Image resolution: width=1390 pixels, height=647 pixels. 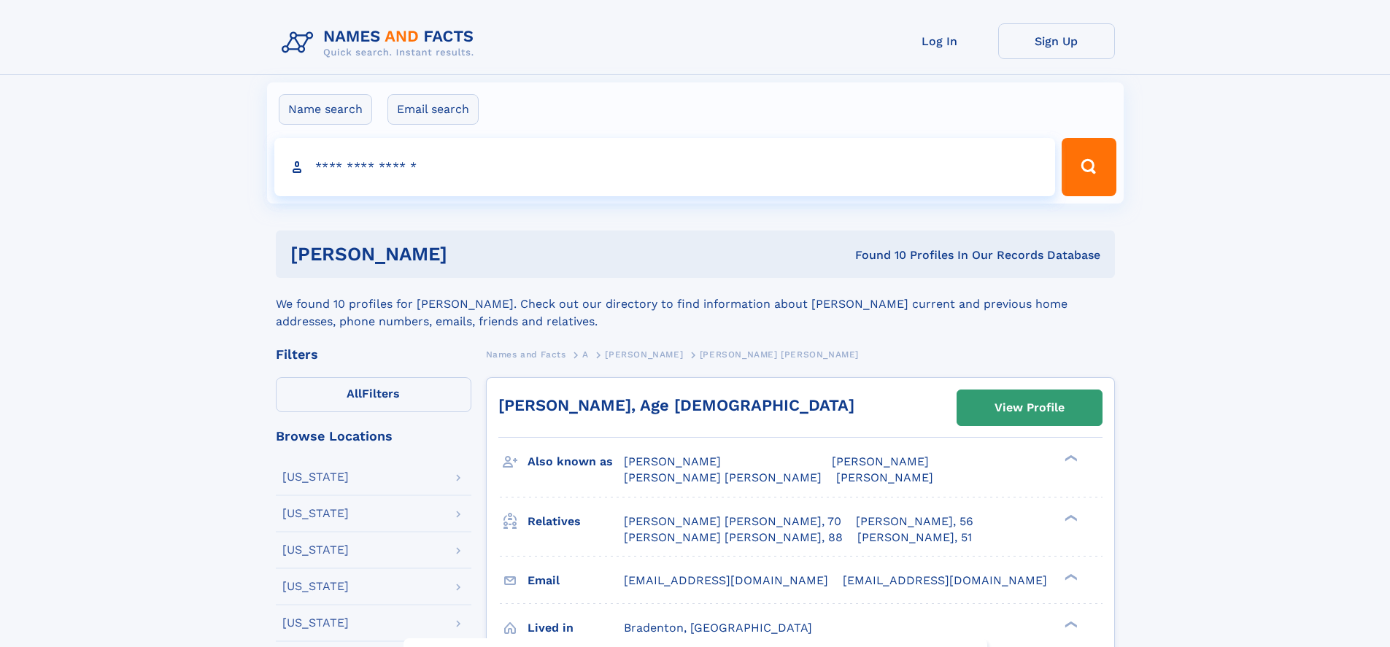 What do you see at coordinates (576, 522) in the screenshot?
I see `h3: Relatives` at bounding box center [576, 522].